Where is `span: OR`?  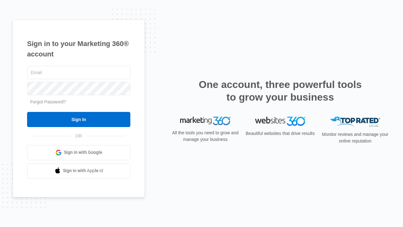
span: OR is located at coordinates (79, 136).